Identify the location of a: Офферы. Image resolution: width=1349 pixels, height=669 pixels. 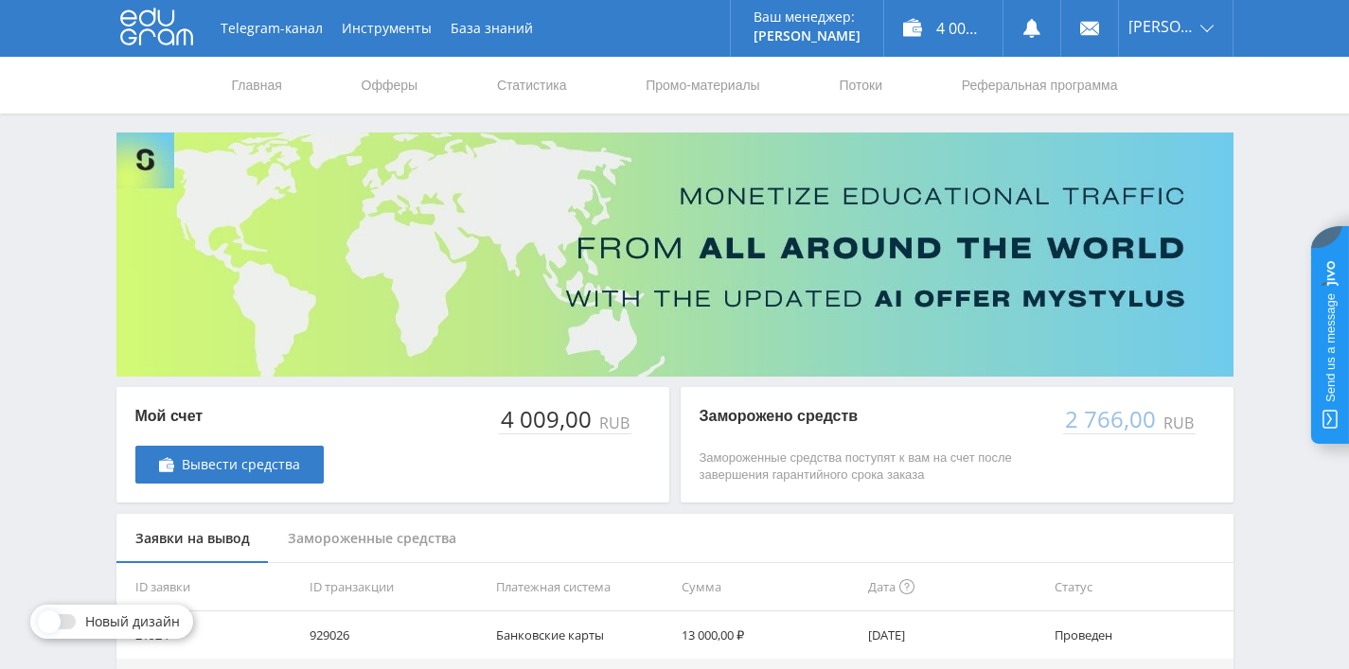
(390, 85).